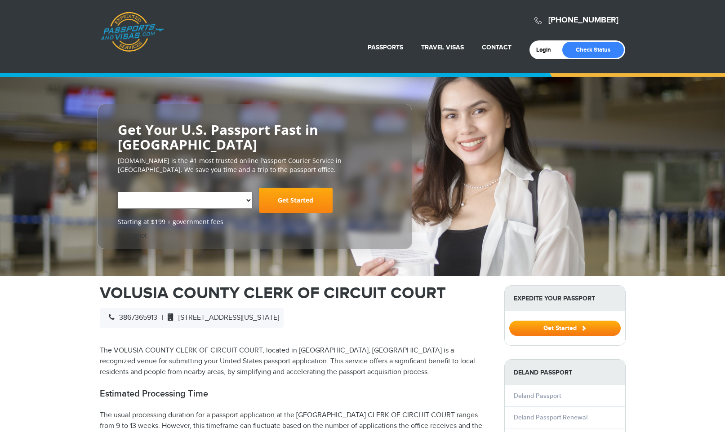 This screenshot has width=725, height=432. What do you see at coordinates (497, 47) in the screenshot?
I see `a: Contact` at bounding box center [497, 47].